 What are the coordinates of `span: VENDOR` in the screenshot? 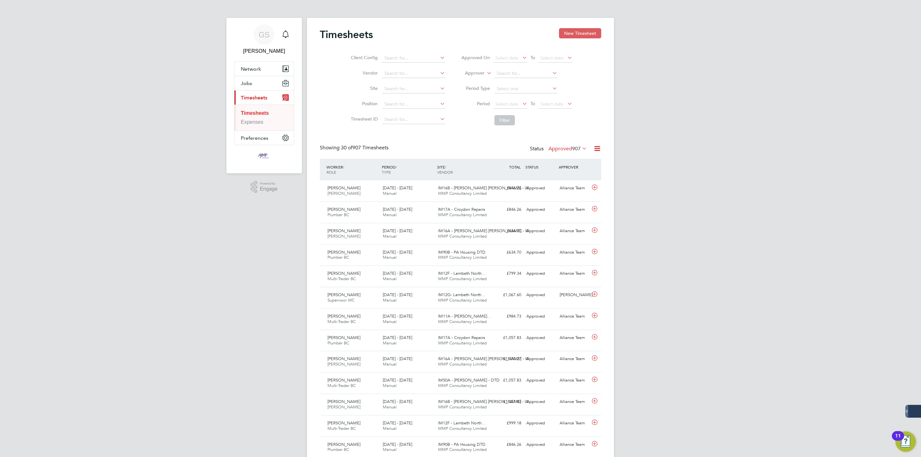 It's located at (445, 172).